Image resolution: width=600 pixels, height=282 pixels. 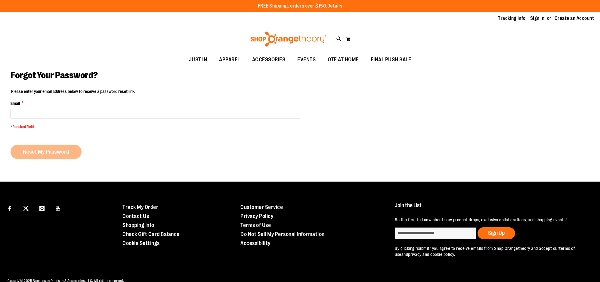 I want to click on a: FINAL PUSH SALE, so click(x=391, y=60).